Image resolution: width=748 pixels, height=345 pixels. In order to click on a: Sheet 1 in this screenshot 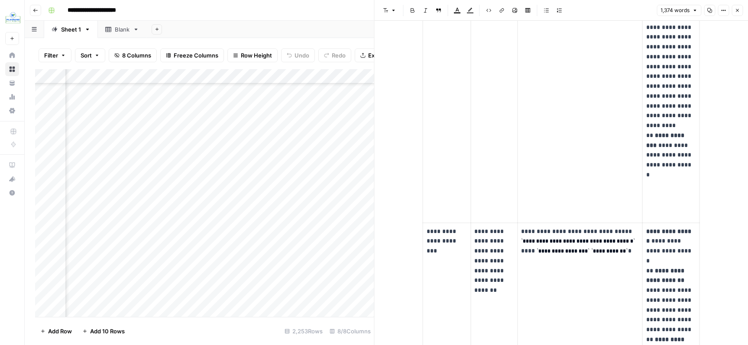, I will do `click(71, 29)`.